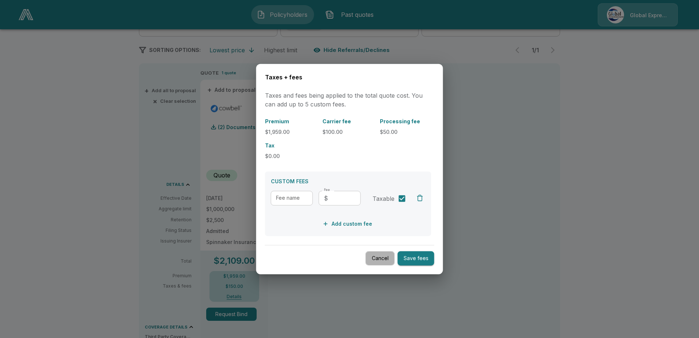  Describe the element at coordinates (348, 121) in the screenshot. I see `p: Carrier fee` at that location.